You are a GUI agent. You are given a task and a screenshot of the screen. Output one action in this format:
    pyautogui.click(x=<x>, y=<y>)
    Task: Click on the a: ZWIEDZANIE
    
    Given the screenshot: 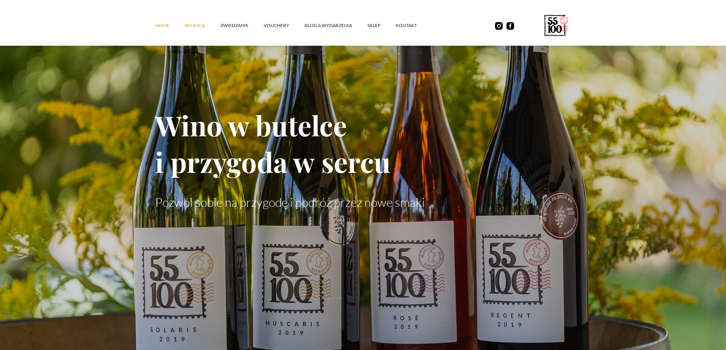 What is the action you would take?
    pyautogui.click(x=242, y=26)
    